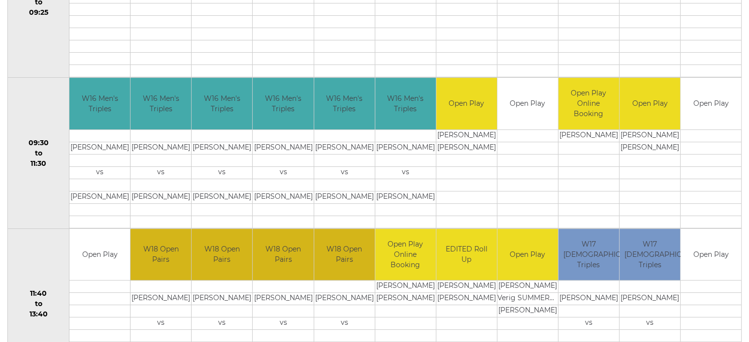  I want to click on td: 09:30 to 11:30, so click(38, 153).